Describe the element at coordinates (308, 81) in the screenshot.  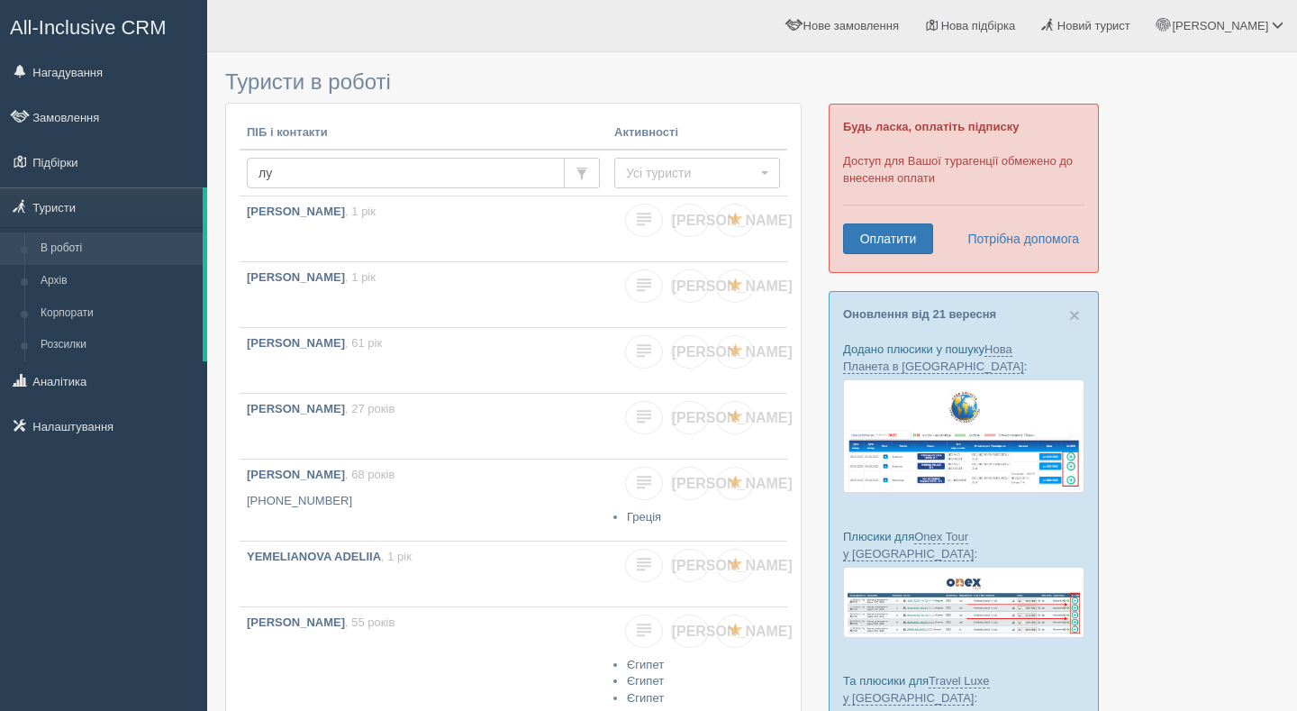
I see `span: Туристи в роботі` at that location.